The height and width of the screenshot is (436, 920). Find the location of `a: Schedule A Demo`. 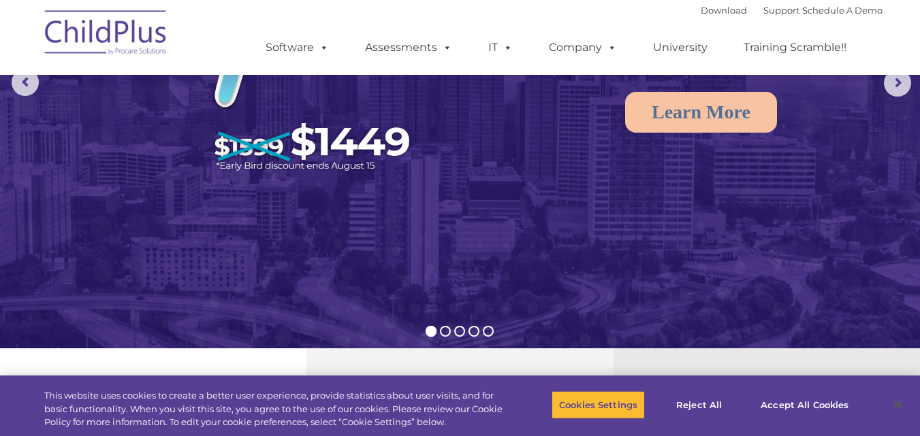

a: Schedule A Demo is located at coordinates (842, 10).